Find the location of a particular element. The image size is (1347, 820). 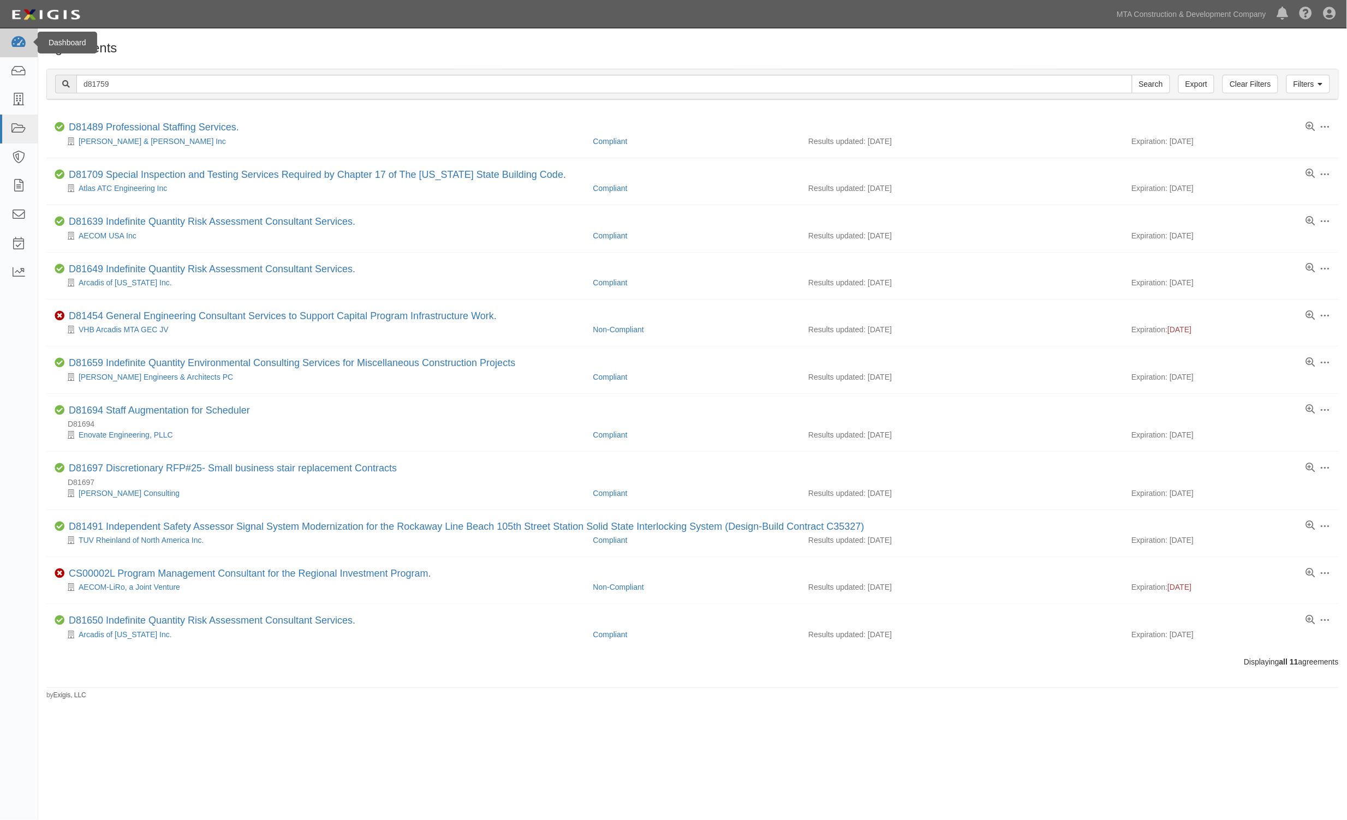

a: Filters is located at coordinates (1308, 84).